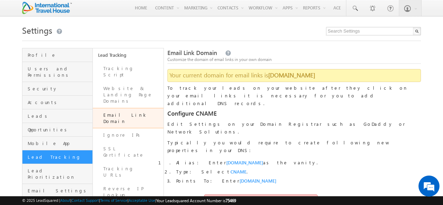  I want to click on a: About, so click(65, 200).